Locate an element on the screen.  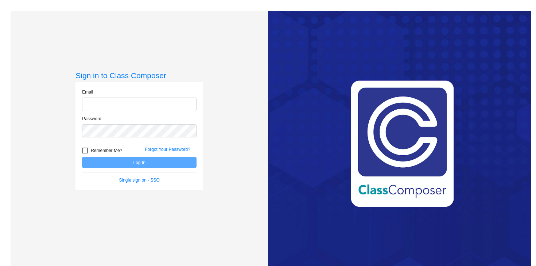
label: Password is located at coordinates (92, 119).